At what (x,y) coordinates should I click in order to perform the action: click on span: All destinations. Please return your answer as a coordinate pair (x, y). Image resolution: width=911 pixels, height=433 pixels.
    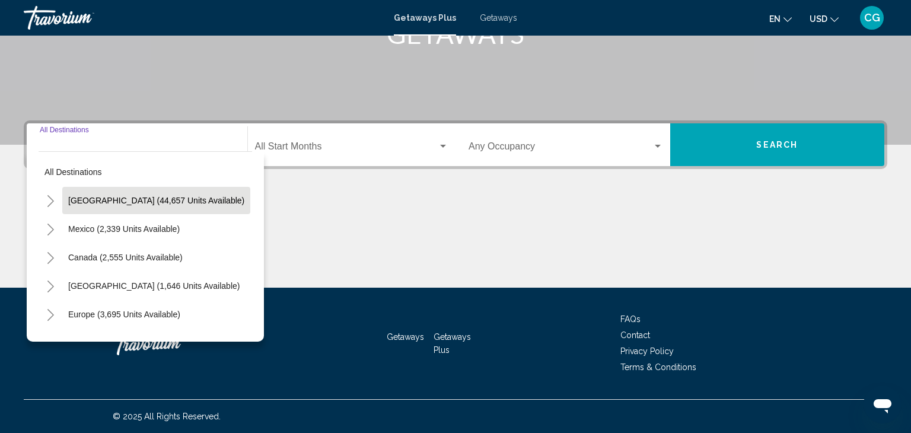
    Looking at the image, I should click on (73, 172).